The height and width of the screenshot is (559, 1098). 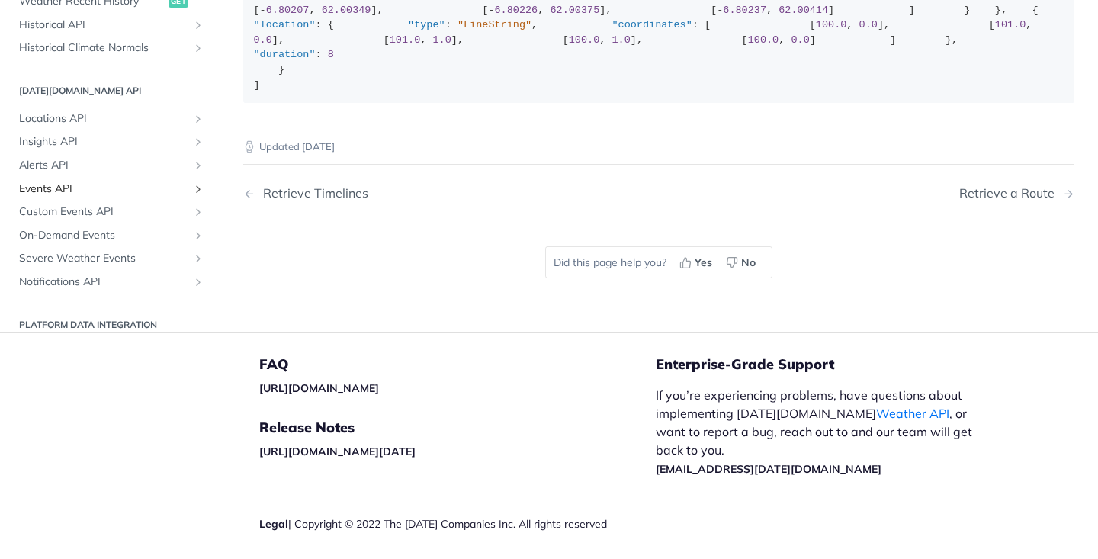 What do you see at coordinates (913, 413) in the screenshot?
I see `a: Weather API` at bounding box center [913, 413].